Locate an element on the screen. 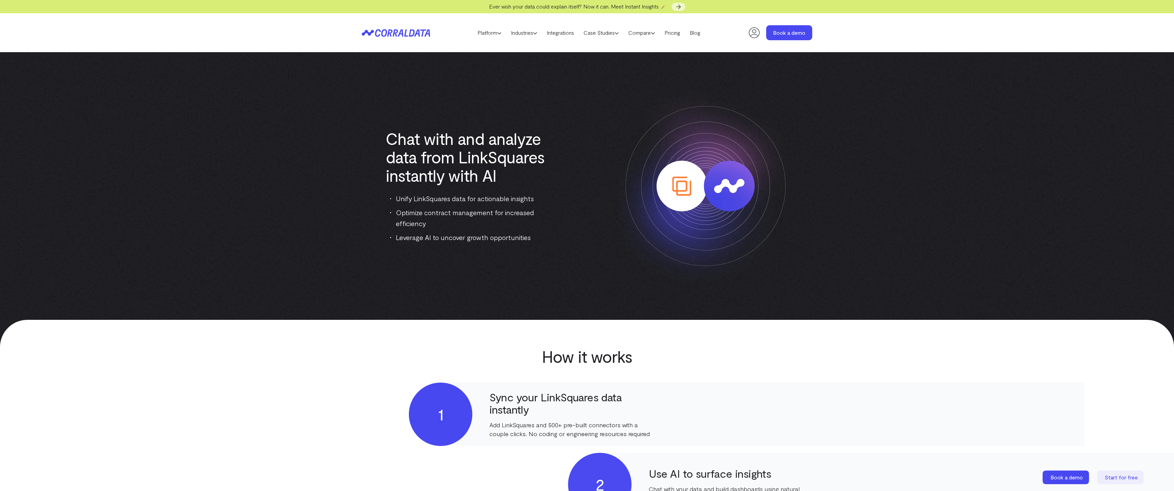 The width and height of the screenshot is (1174, 491). a: Blog is located at coordinates (695, 33).